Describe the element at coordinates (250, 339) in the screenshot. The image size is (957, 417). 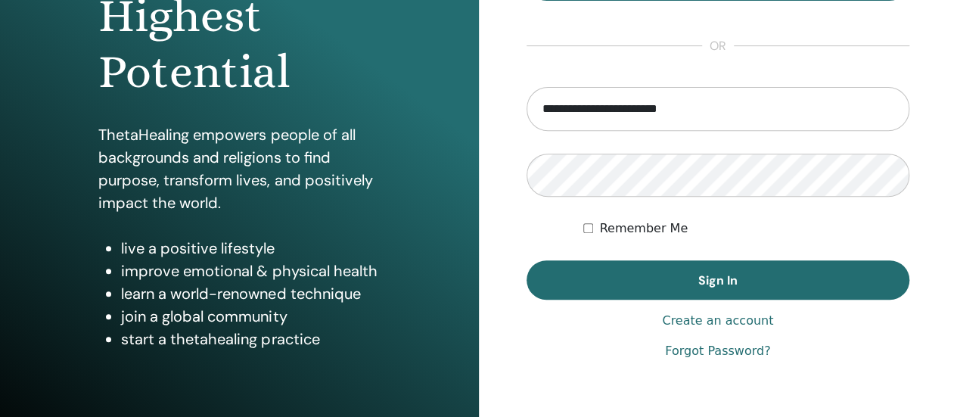
I see `li: start a thetahealing practice` at that location.